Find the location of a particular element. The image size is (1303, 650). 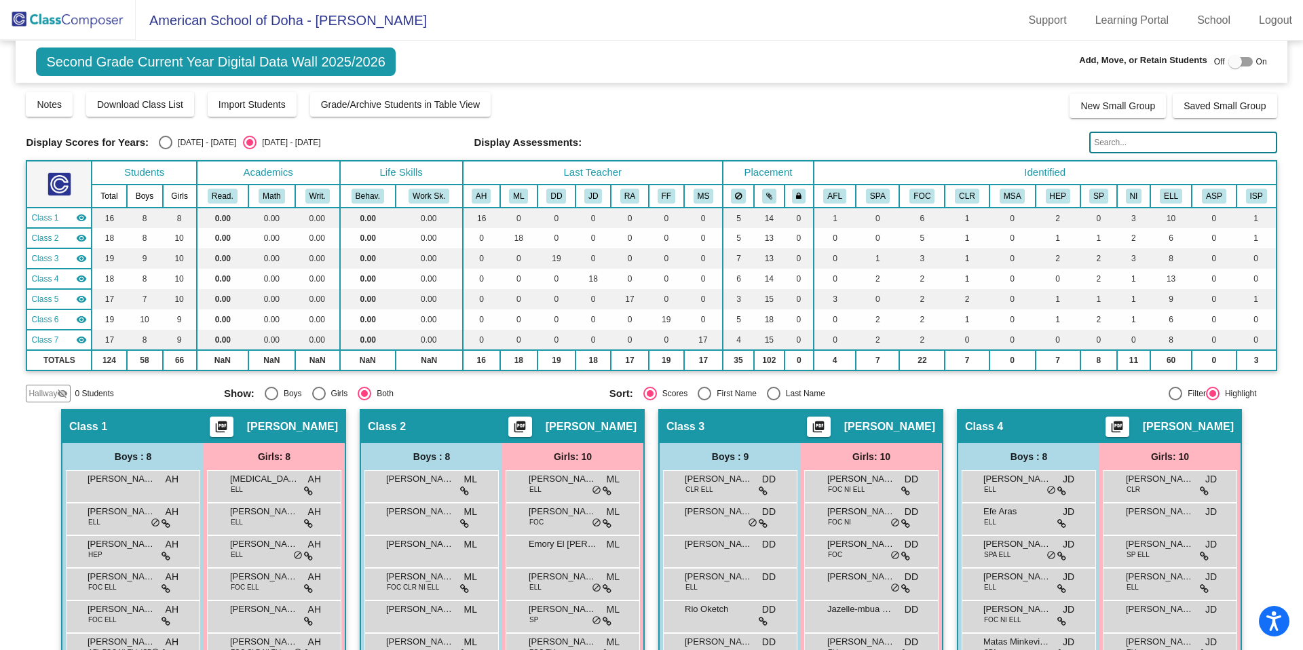

button: MS is located at coordinates (704, 196).